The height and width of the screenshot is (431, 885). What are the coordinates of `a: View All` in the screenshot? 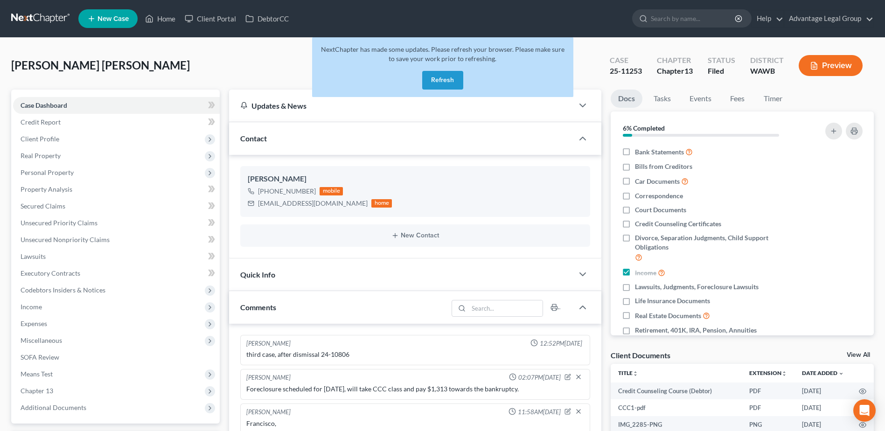 It's located at (859, 355).